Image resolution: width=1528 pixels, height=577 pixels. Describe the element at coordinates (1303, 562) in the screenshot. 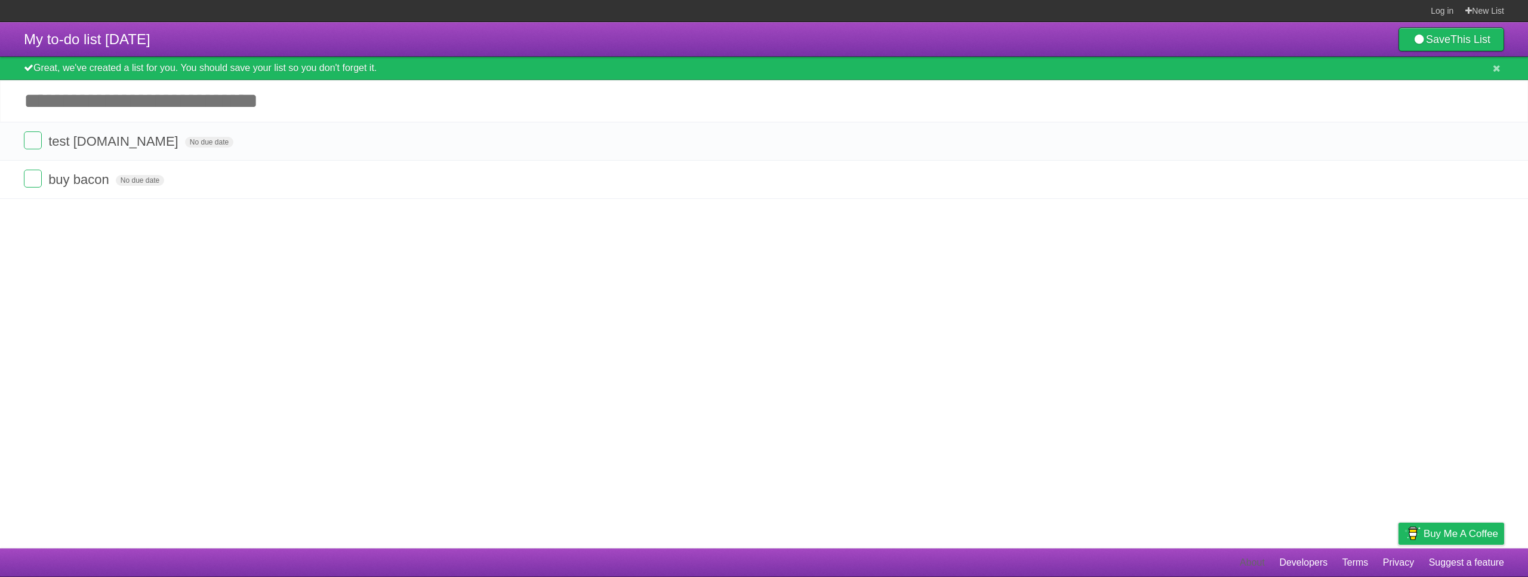

I see `a: Developers` at that location.